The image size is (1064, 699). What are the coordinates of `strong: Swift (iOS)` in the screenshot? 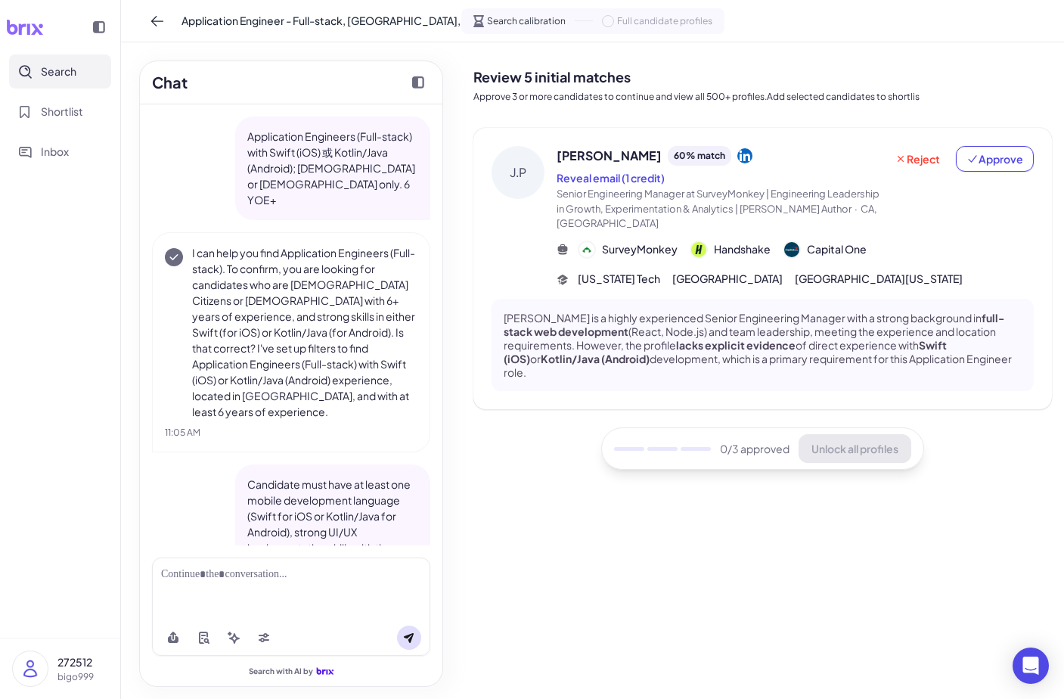 It's located at (725, 352).